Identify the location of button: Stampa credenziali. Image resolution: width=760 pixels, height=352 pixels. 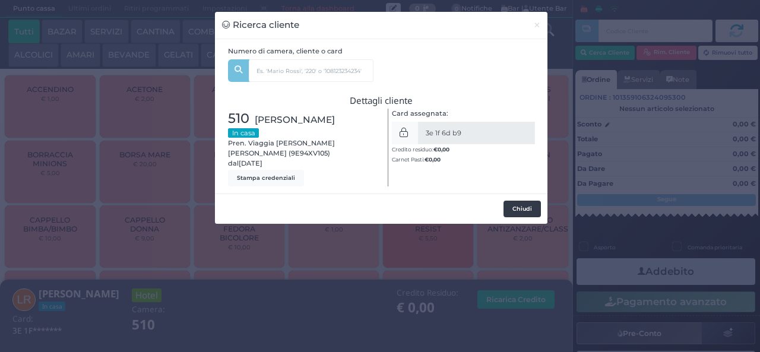
(266, 178).